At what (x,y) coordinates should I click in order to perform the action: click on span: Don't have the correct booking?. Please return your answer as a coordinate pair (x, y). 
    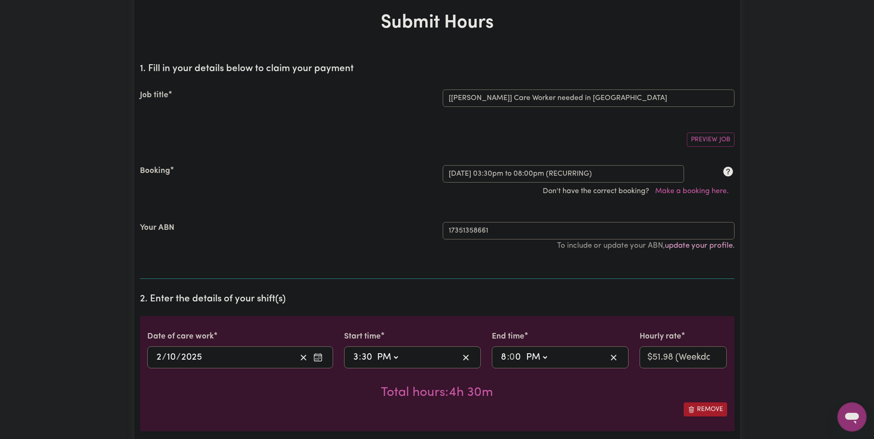
    Looking at the image, I should click on (639, 191).